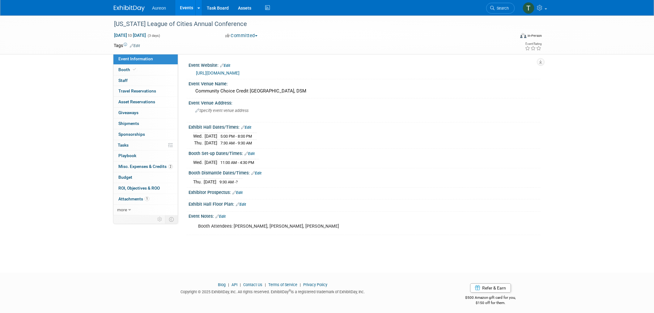  Describe the element at coordinates (146, 210) in the screenshot. I see `a: more` at that location.